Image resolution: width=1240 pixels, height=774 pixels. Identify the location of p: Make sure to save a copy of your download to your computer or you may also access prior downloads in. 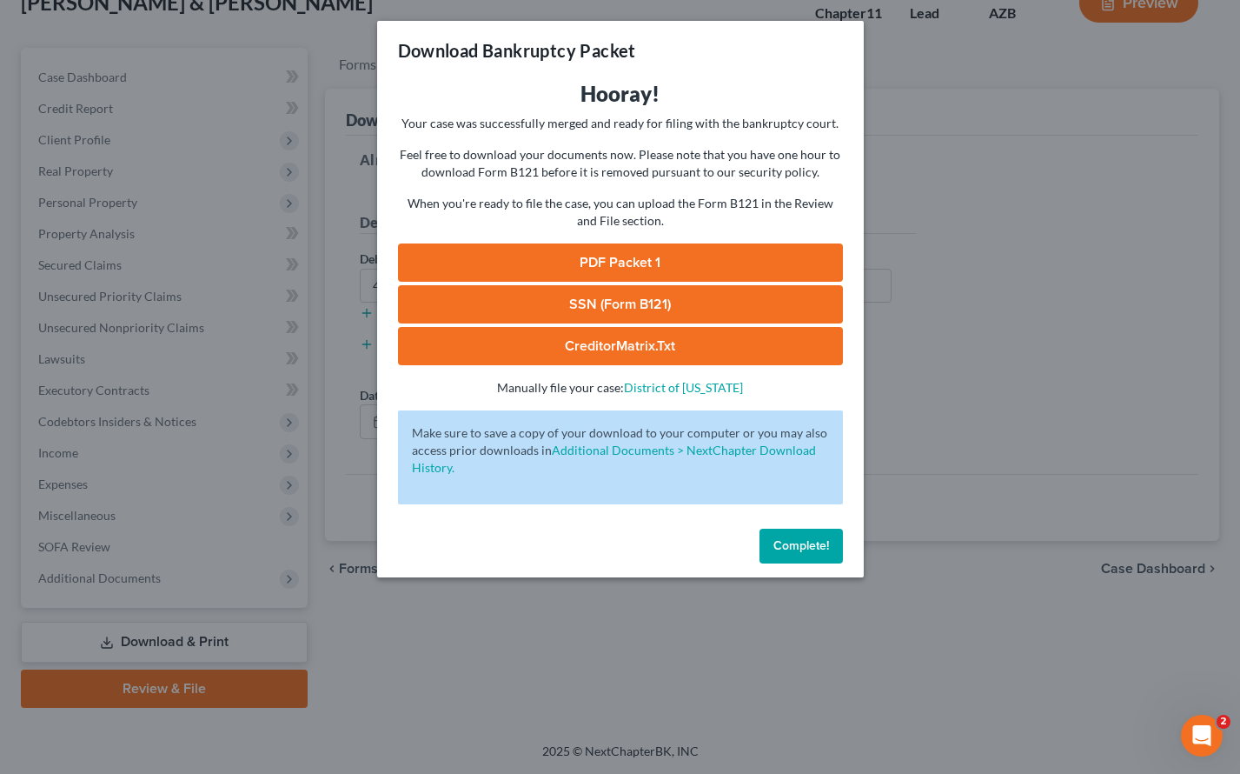
(621, 450).